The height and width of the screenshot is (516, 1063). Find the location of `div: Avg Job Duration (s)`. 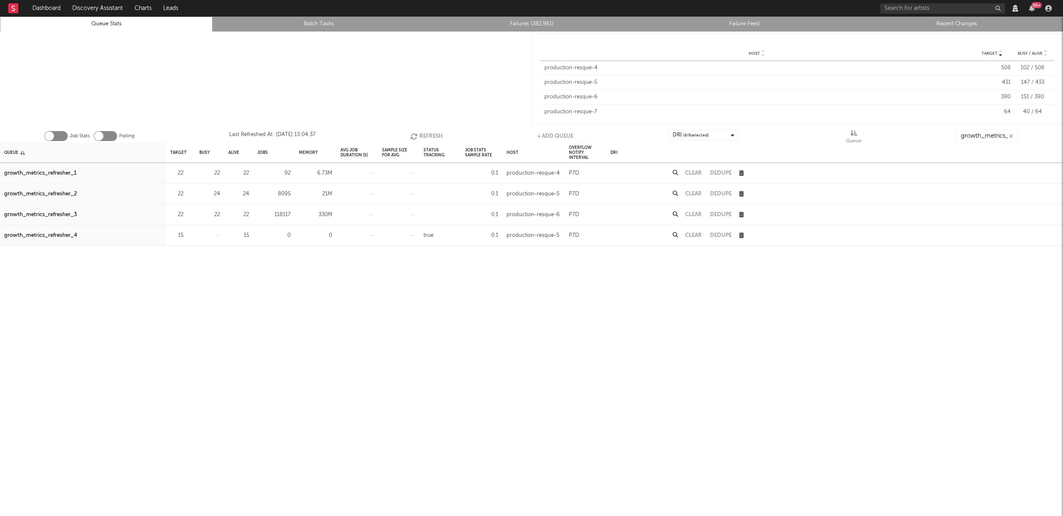

div: Avg Job Duration (s) is located at coordinates (357, 152).